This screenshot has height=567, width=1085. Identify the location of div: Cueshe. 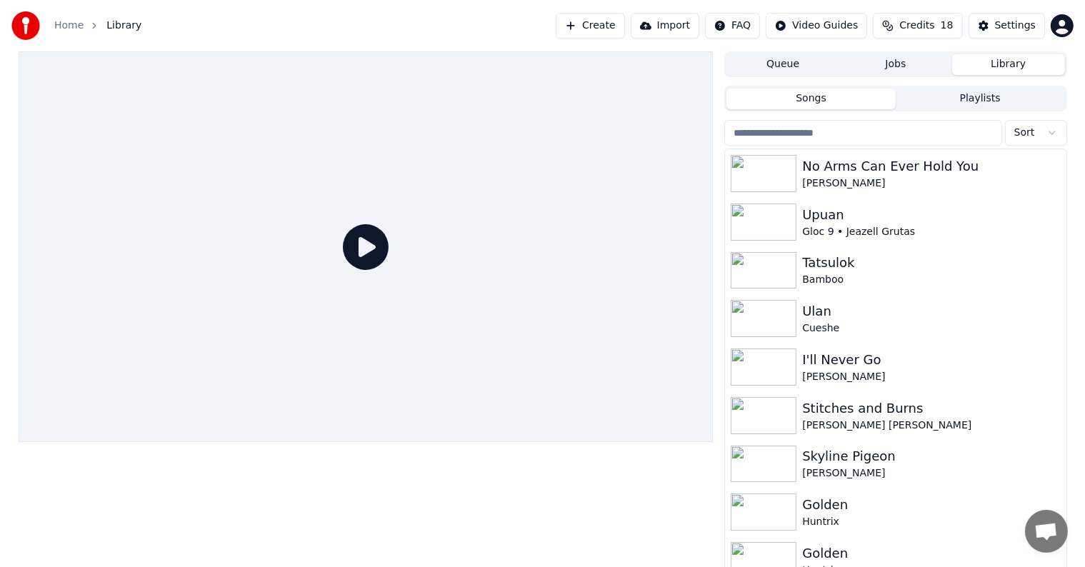
(931, 329).